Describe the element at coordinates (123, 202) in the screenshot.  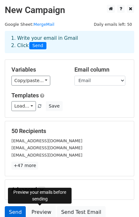
I see `div: 聊天小组件` at that location.